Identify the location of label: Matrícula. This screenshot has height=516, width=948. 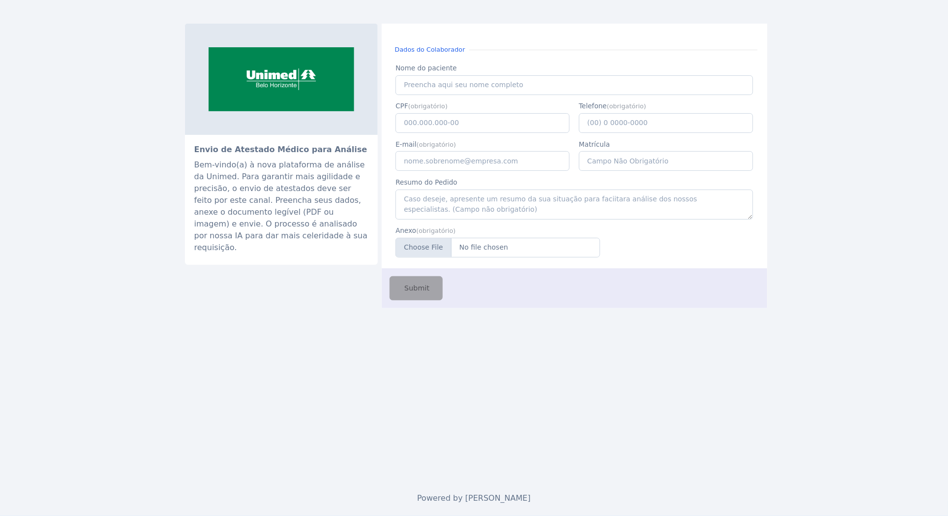
(666, 144).